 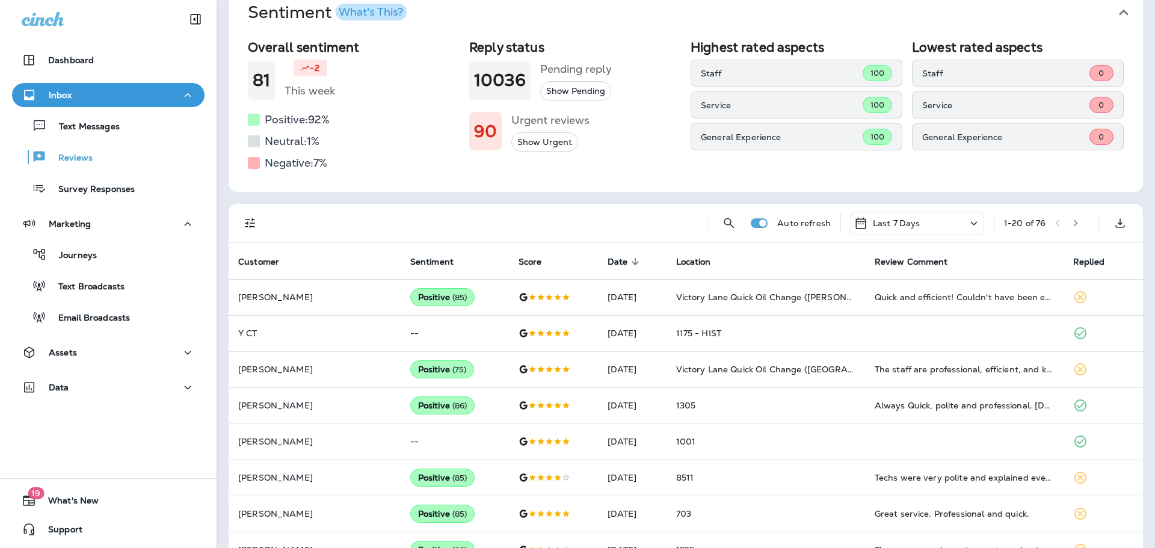 What do you see at coordinates (108, 387) in the screenshot?
I see `button: Data` at bounding box center [108, 387].